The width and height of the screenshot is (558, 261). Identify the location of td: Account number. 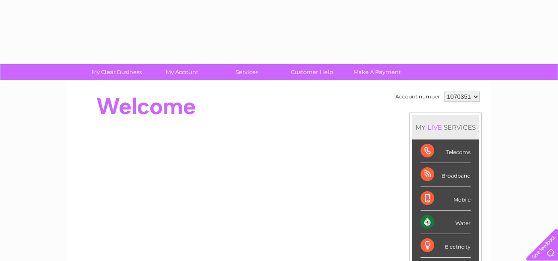
(417, 97).